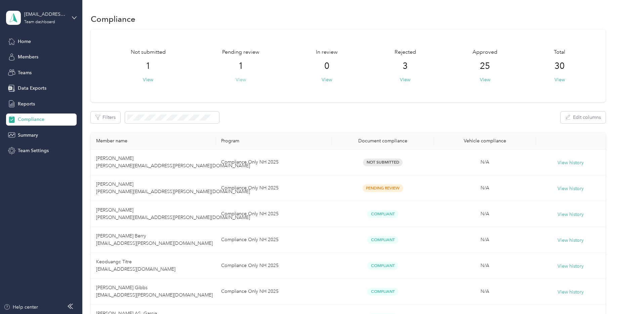  Describe the element at coordinates (273, 141) in the screenshot. I see `th: Program` at that location.